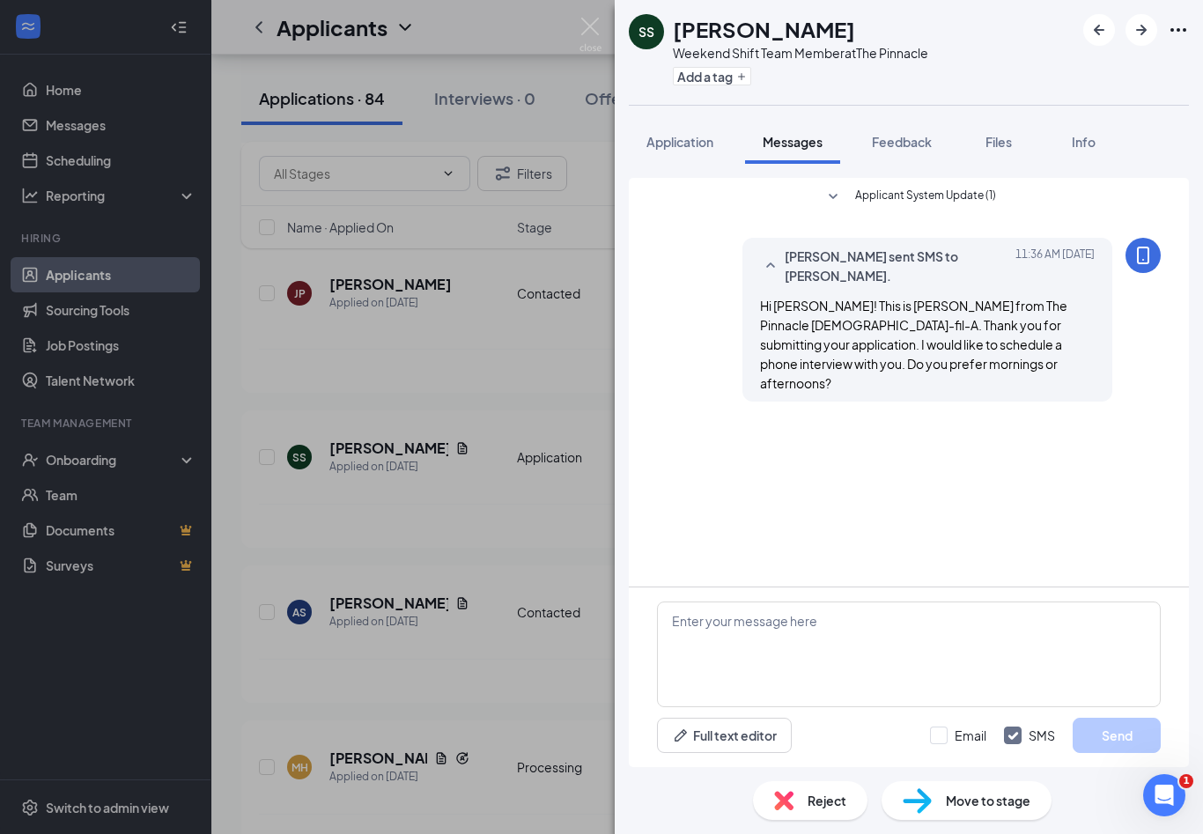 Image resolution: width=1203 pixels, height=834 pixels. What do you see at coordinates (680, 142) in the screenshot?
I see `span: Application` at bounding box center [680, 142].